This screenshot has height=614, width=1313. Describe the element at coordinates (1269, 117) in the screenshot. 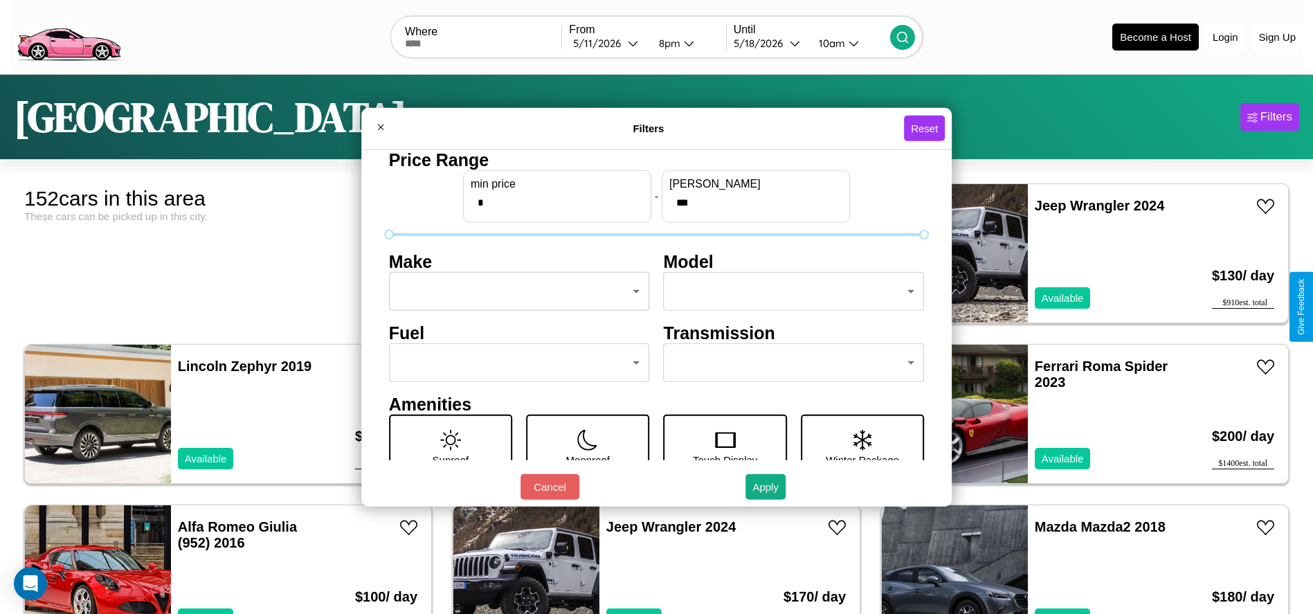

I see `button: Filters` at that location.